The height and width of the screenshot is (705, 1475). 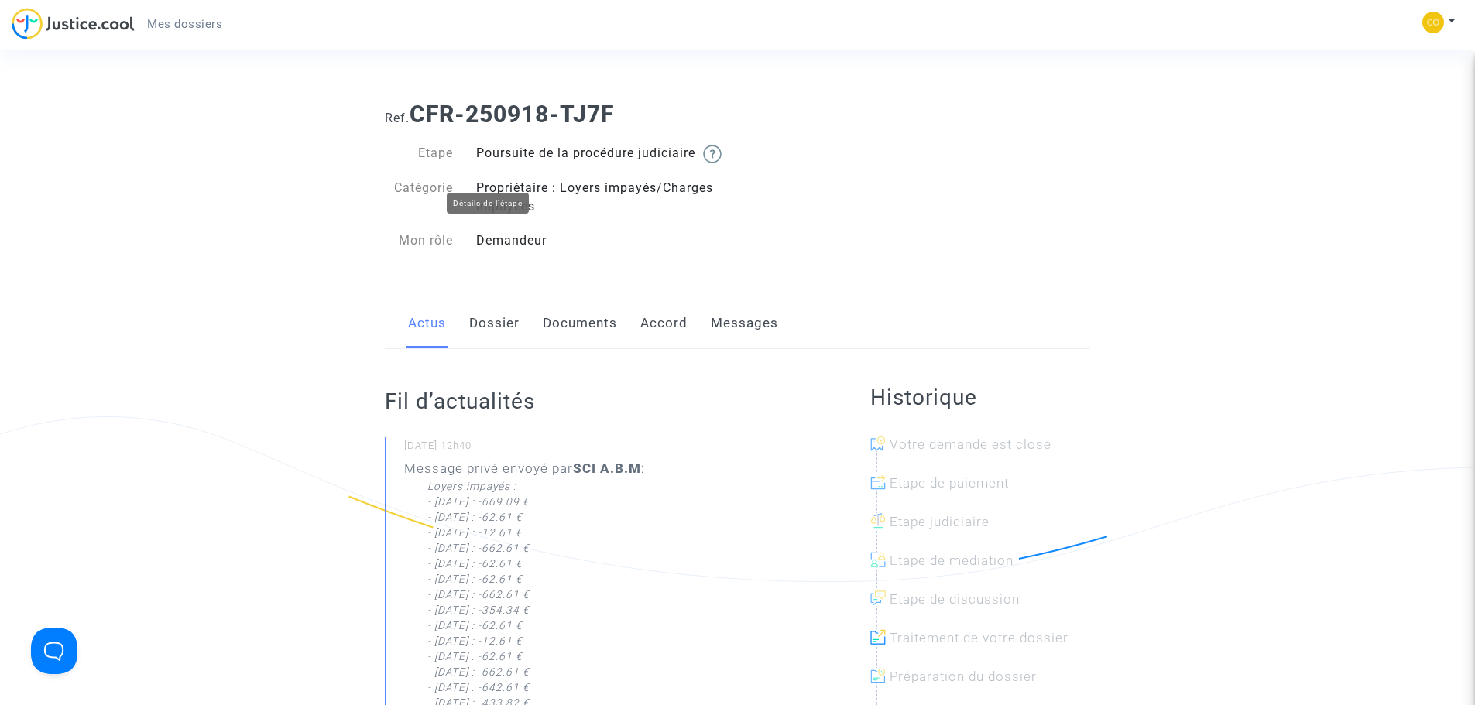 I want to click on div: Propriétaire : Loyers impayés/Charges impayées, so click(x=601, y=197).